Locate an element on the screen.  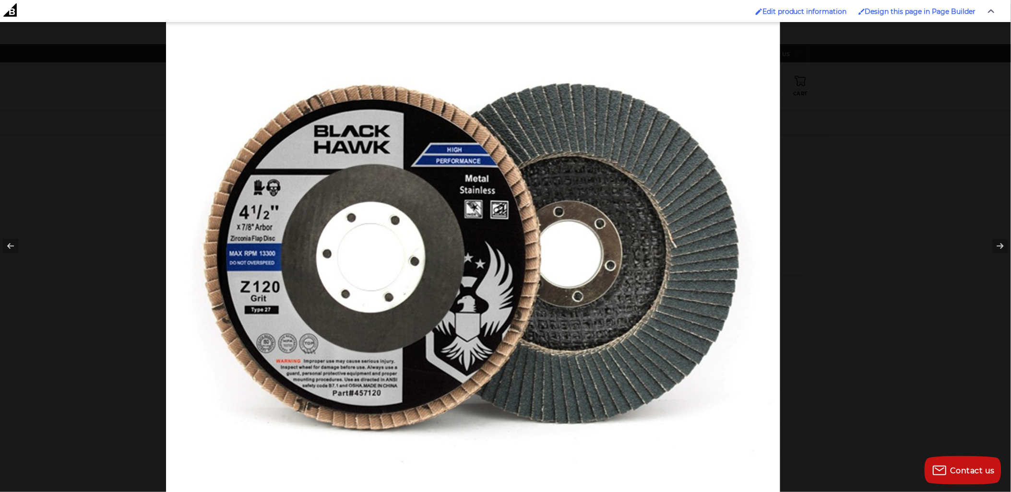
button: Next (arrow right) is located at coordinates (994, 246).